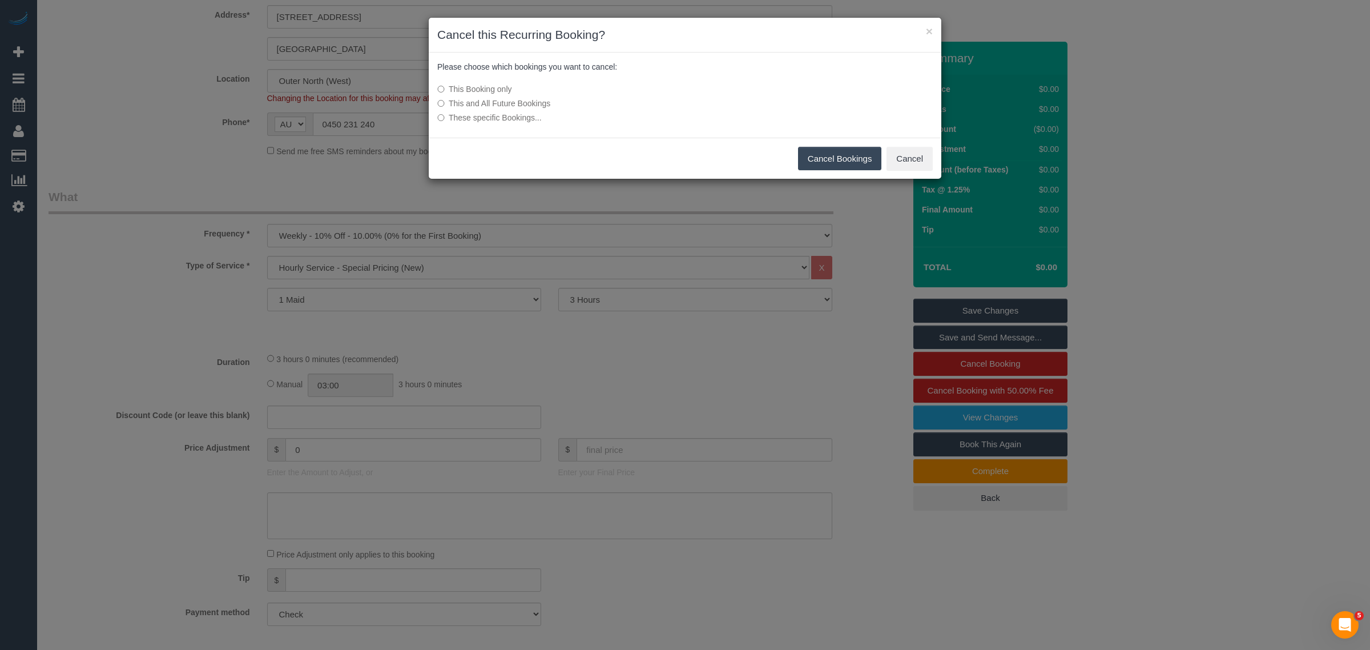  What do you see at coordinates (599, 89) in the screenshot?
I see `label: This Booking only` at bounding box center [599, 89].